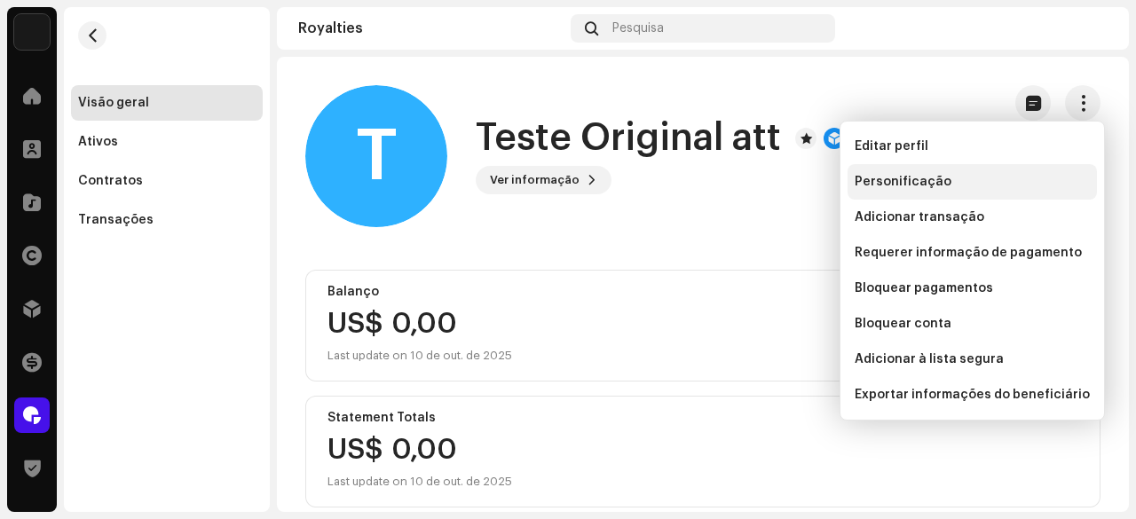 This screenshot has width=1136, height=519. I want to click on re-m-nav-item: Visão geral, so click(167, 103).